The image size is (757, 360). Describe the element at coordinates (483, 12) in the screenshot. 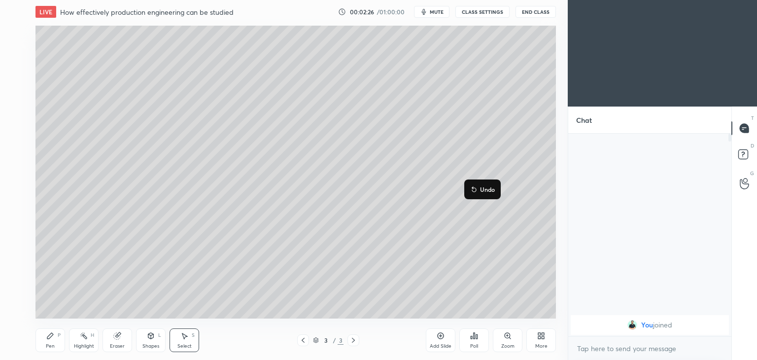

I see `button: CLASS SETTINGS` at that location.